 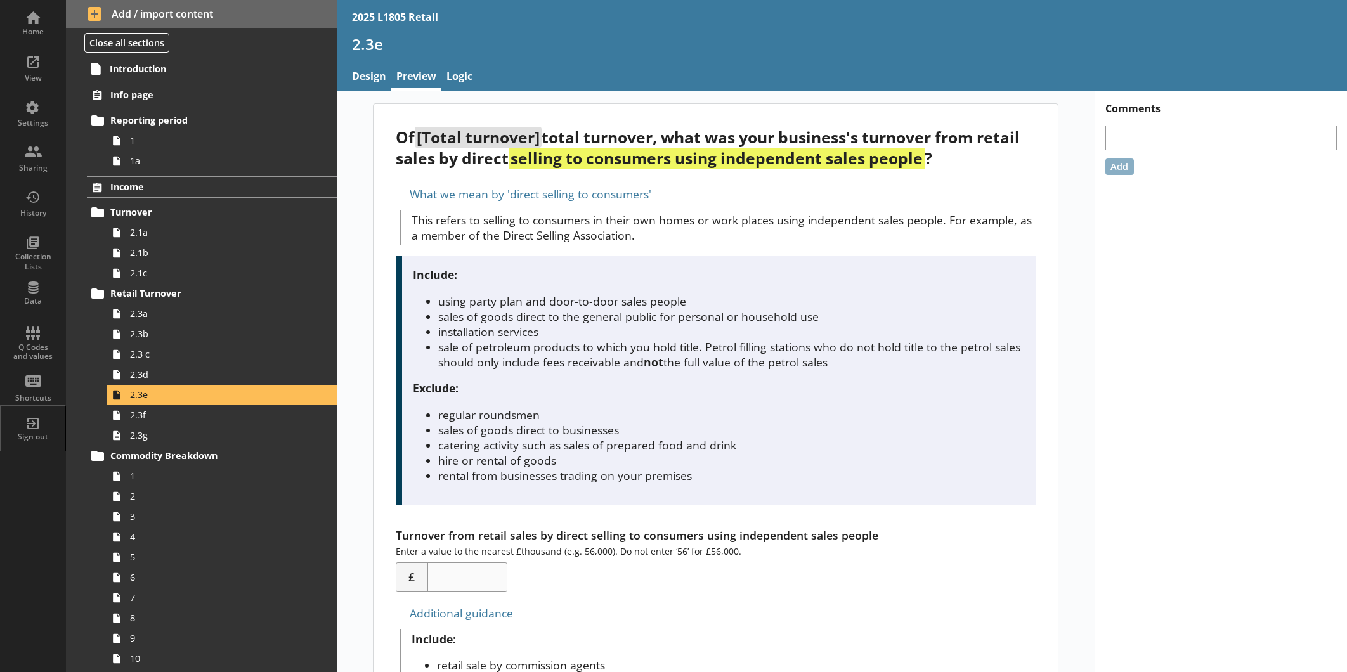 What do you see at coordinates (212, 638) in the screenshot?
I see `span: 9` at bounding box center [212, 638].